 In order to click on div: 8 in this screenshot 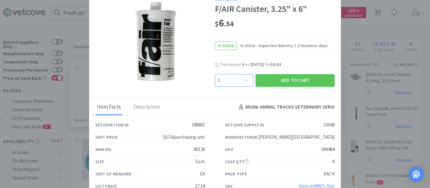, I will do `click(333, 162)`.